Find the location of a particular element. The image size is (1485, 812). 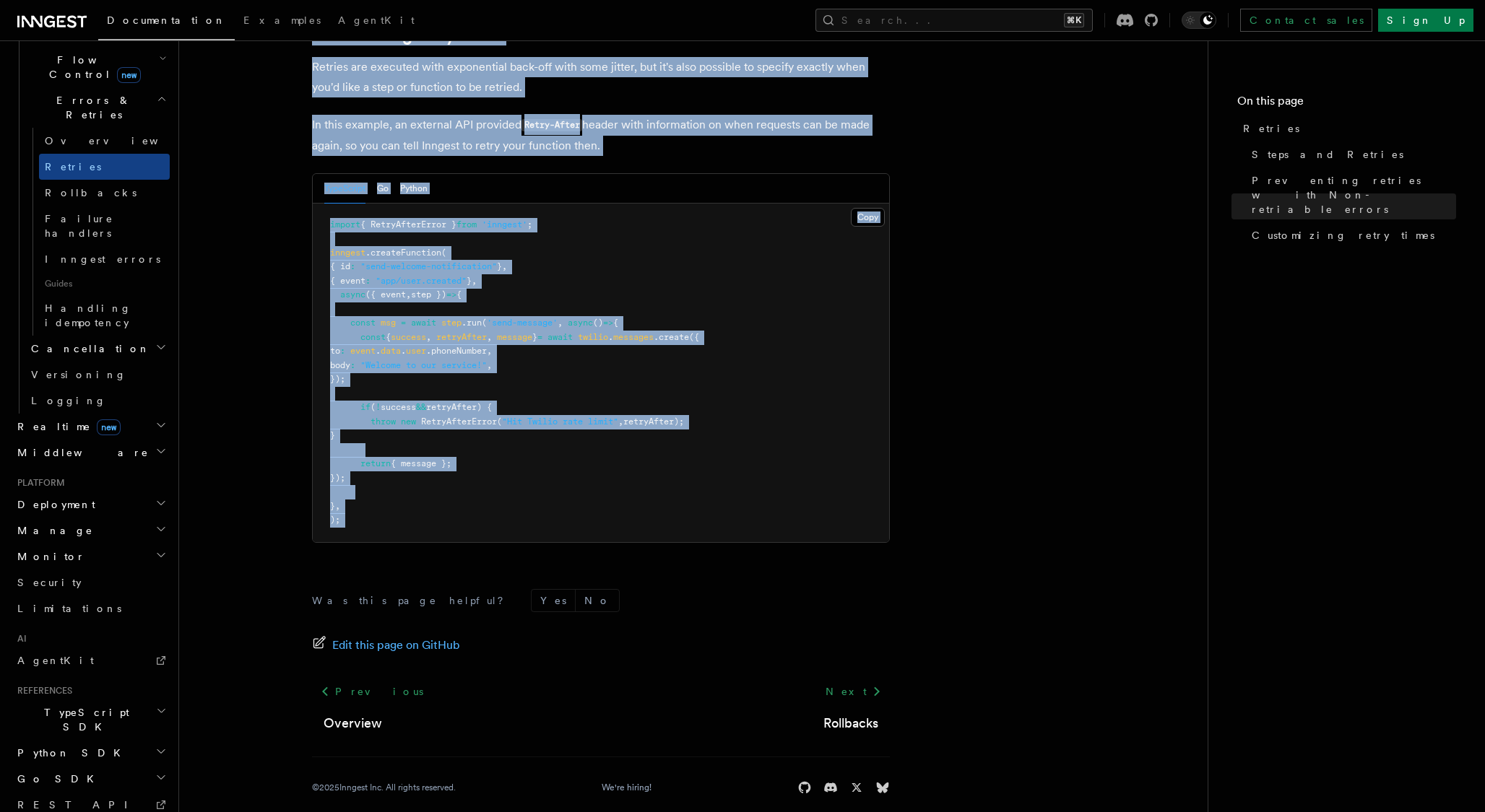

span: AI is located at coordinates (18, 639).